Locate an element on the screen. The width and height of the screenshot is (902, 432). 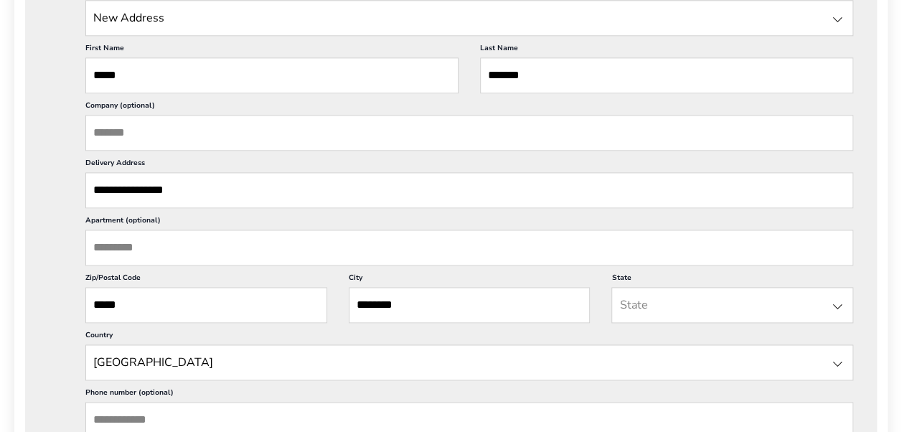
label: First Name is located at coordinates (272, 50).